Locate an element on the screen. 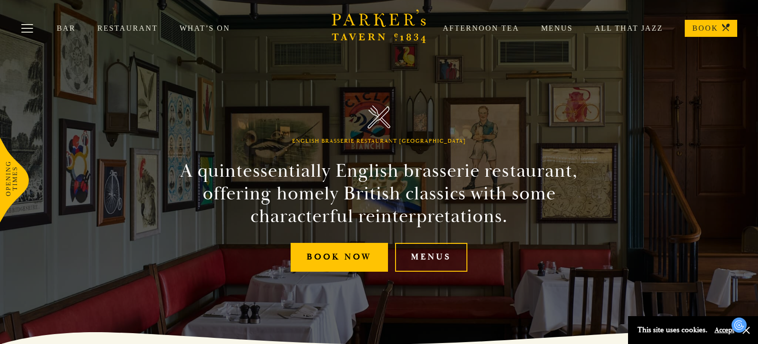  p: This site uses cookies. is located at coordinates (672, 330).